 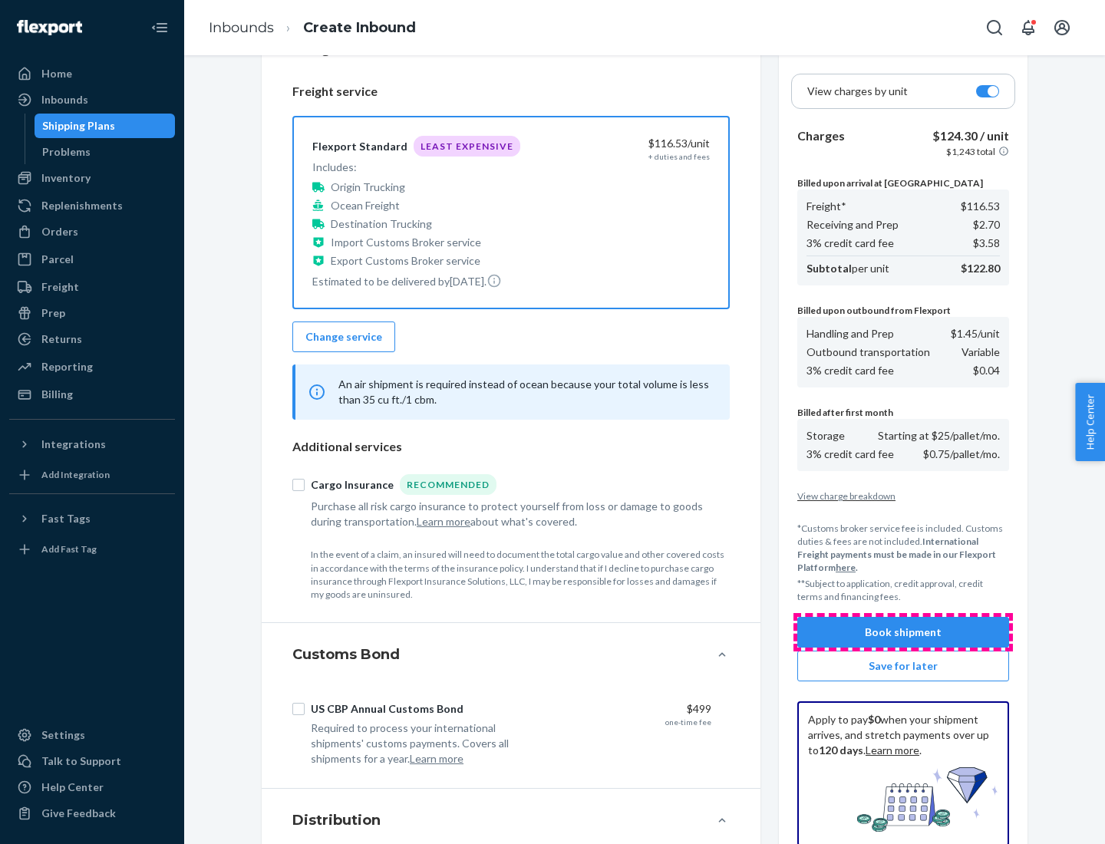 What do you see at coordinates (903, 666) in the screenshot?
I see `button: Save for later` at bounding box center [903, 666].